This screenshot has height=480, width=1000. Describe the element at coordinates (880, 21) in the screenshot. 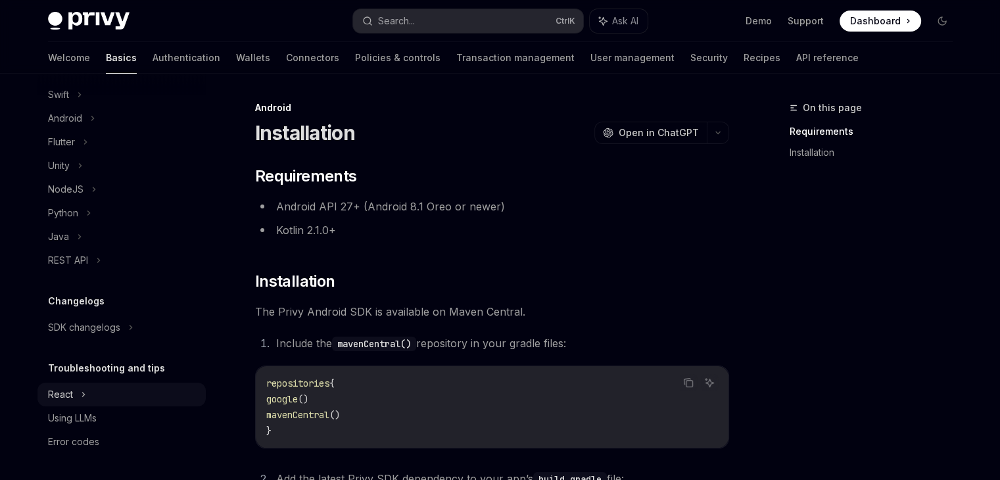

I see `a: Dashboard` at that location.